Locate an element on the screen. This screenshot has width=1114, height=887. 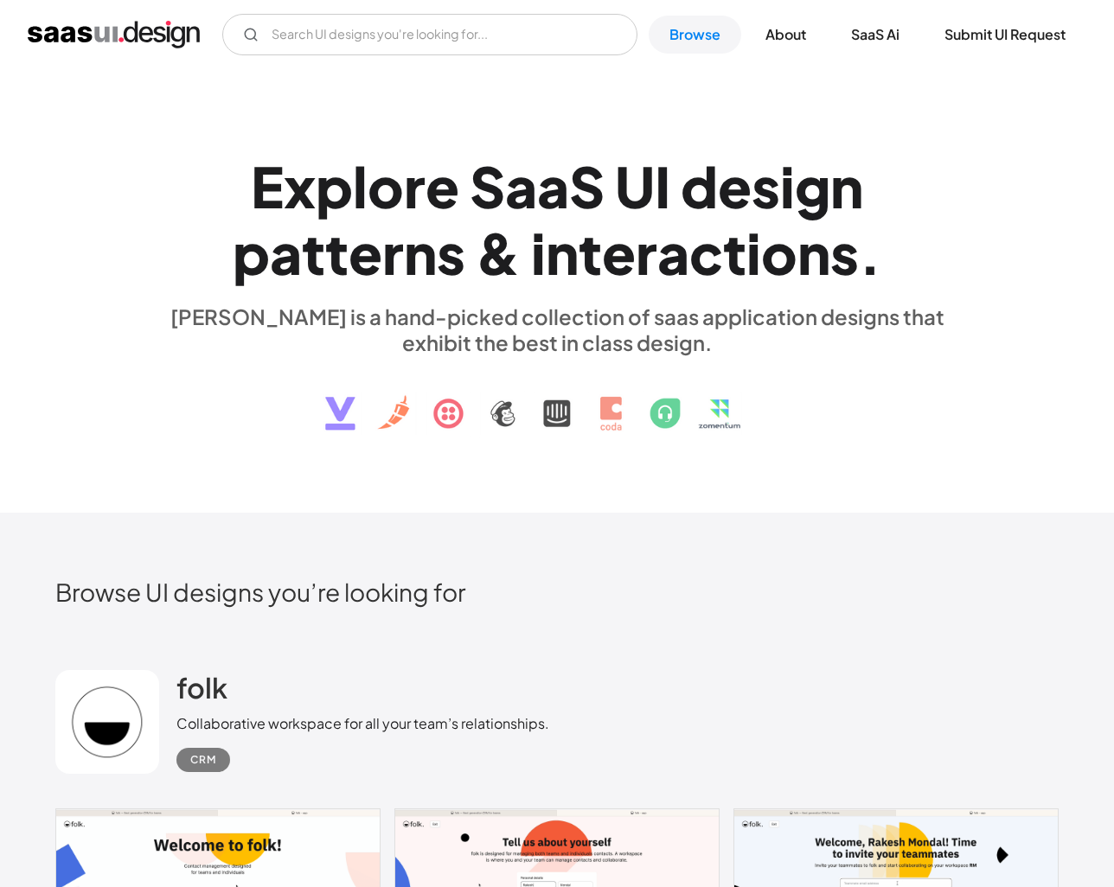
div: U is located at coordinates (635, 186).